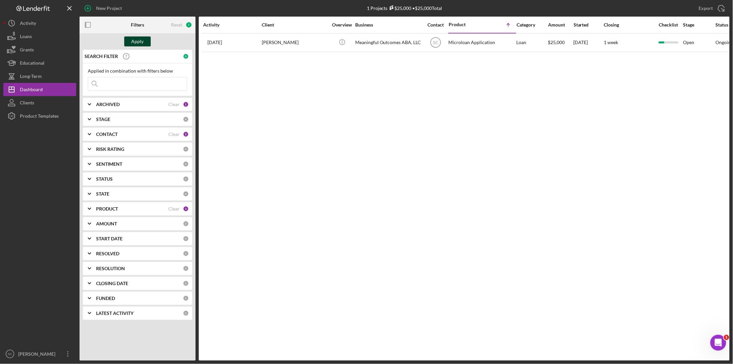 This screenshot has width=733, height=364. What do you see at coordinates (40, 76) in the screenshot?
I see `a: Long-Term` at bounding box center [40, 76].